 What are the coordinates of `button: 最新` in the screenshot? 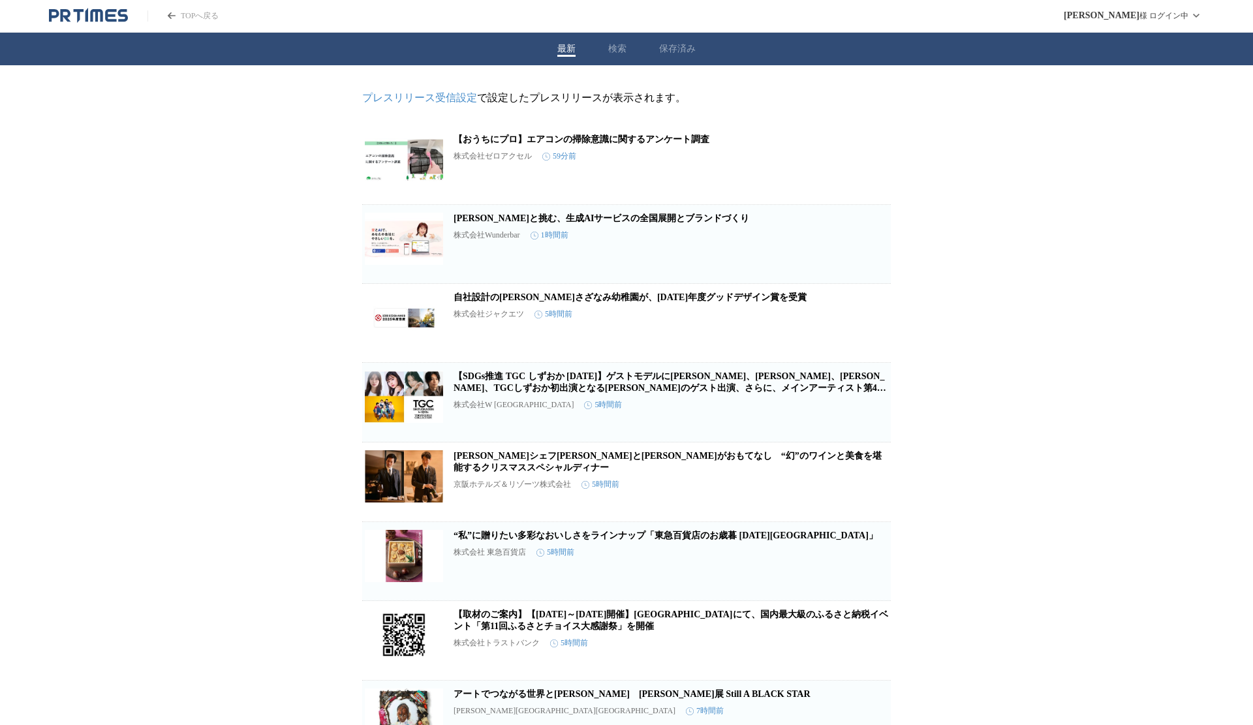 It's located at (566, 49).